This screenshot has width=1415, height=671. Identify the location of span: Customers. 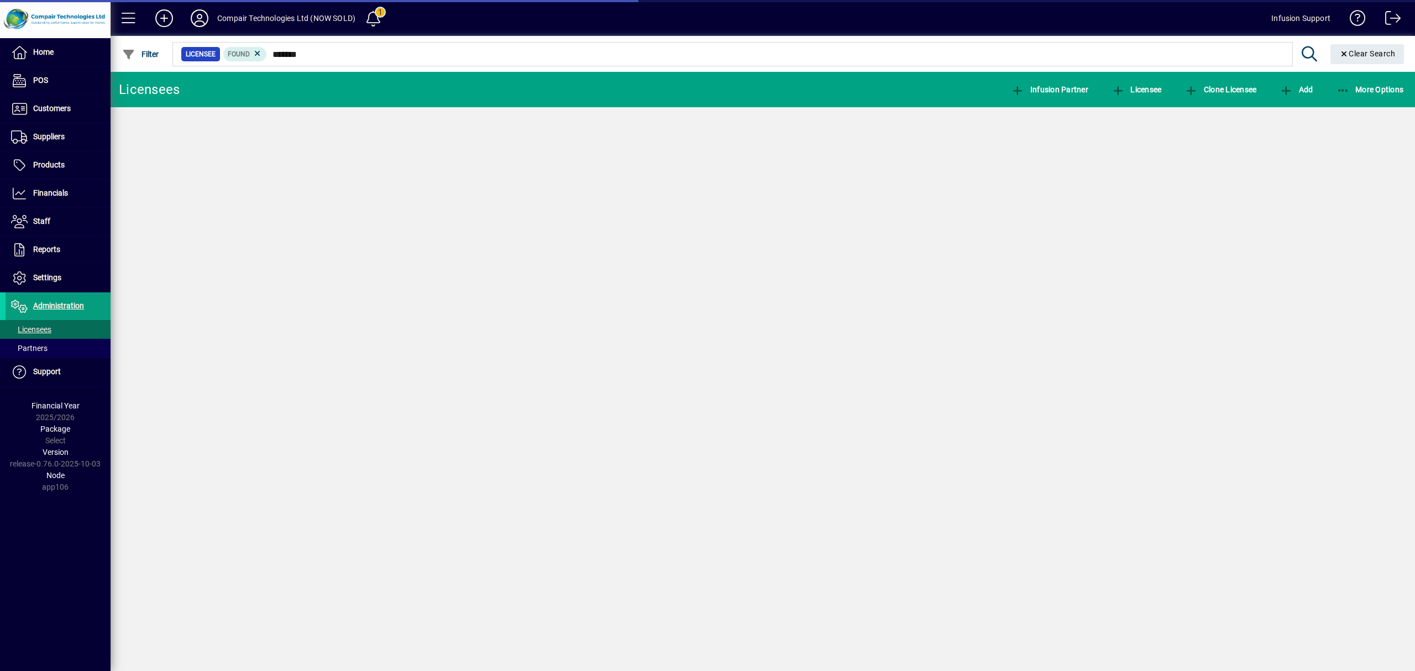
(52, 108).